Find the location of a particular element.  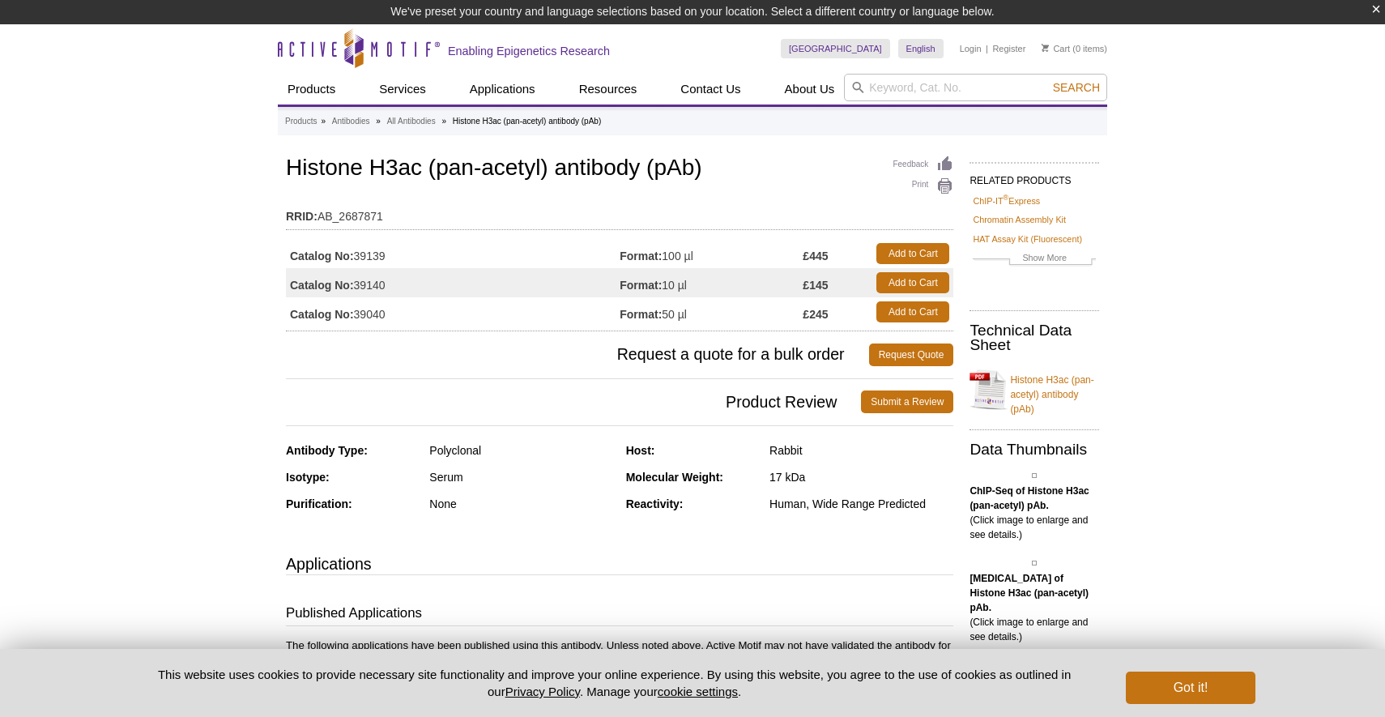

span: Request a quote for a bulk order is located at coordinates (577, 355).